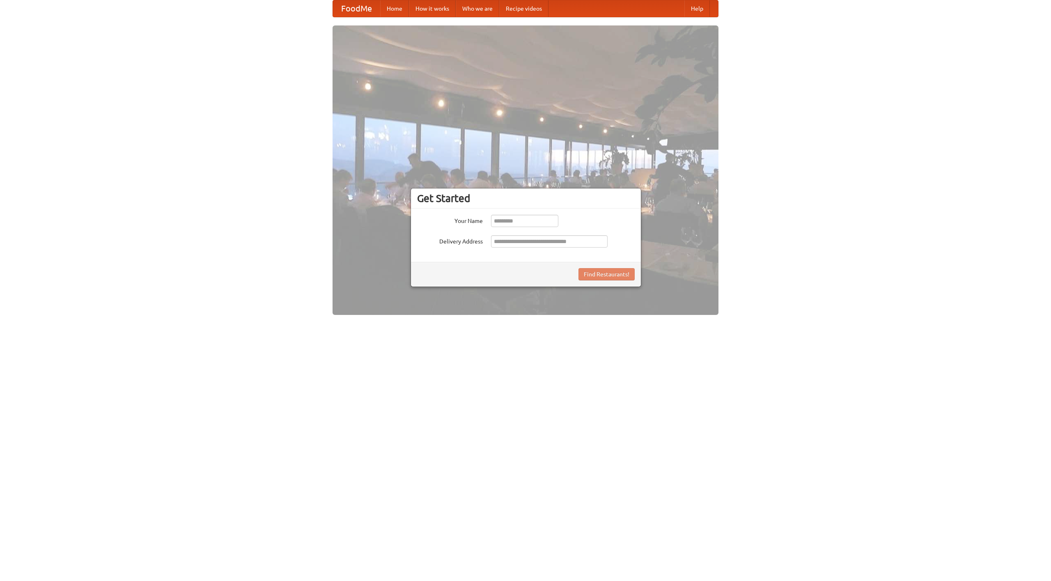 The height and width of the screenshot is (581, 1051). I want to click on a: Who we are, so click(477, 9).